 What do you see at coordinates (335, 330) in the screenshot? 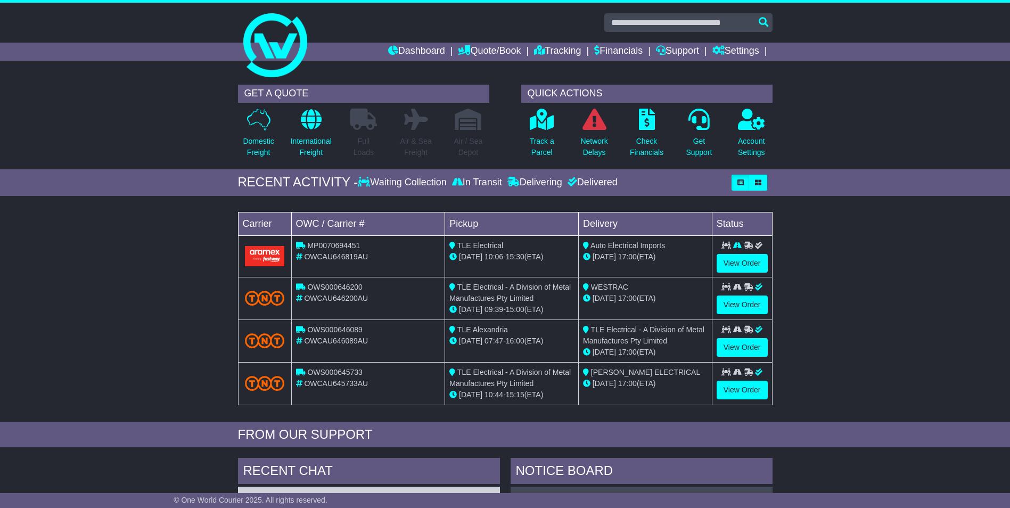
I see `span: OWS000646089` at bounding box center [335, 330].